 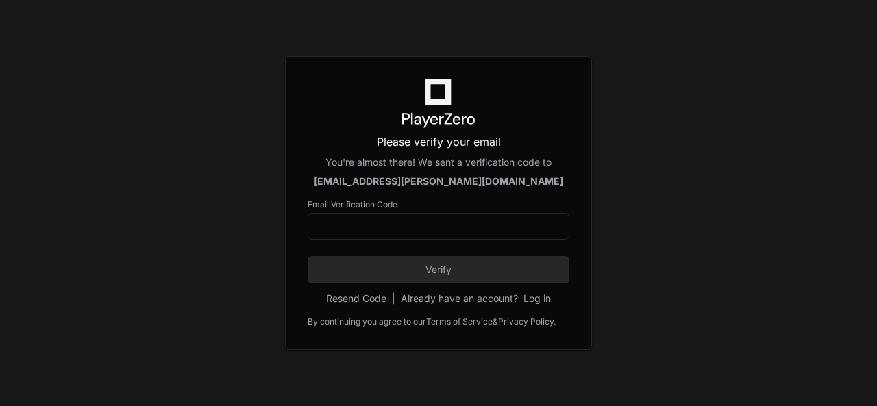 What do you see at coordinates (438, 270) in the screenshot?
I see `span: Verify` at bounding box center [438, 270].